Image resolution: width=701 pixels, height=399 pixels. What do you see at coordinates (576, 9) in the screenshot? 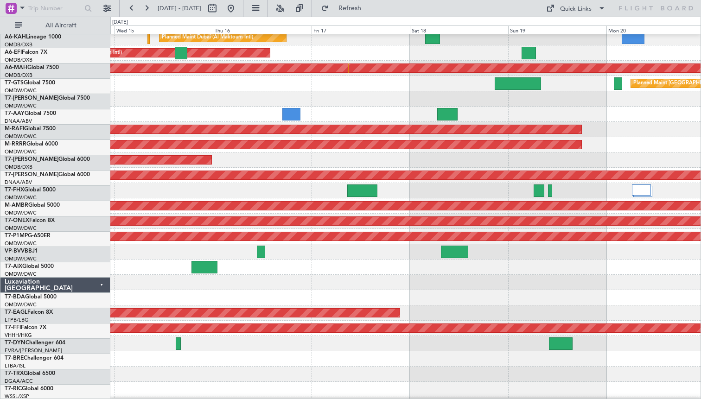
I see `div: Quick Links` at bounding box center [576, 9].